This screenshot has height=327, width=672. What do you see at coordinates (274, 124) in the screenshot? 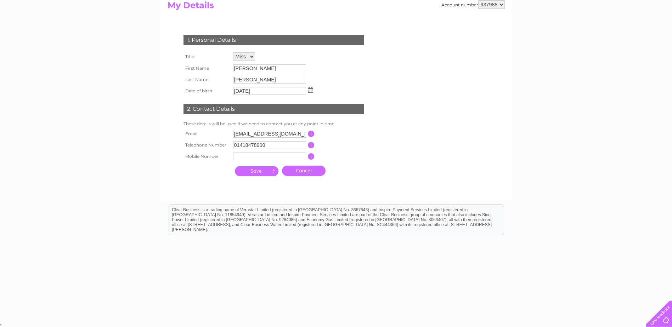
I see `td: These details will be used if we need to contact you at any point in time.` at bounding box center [274, 124].